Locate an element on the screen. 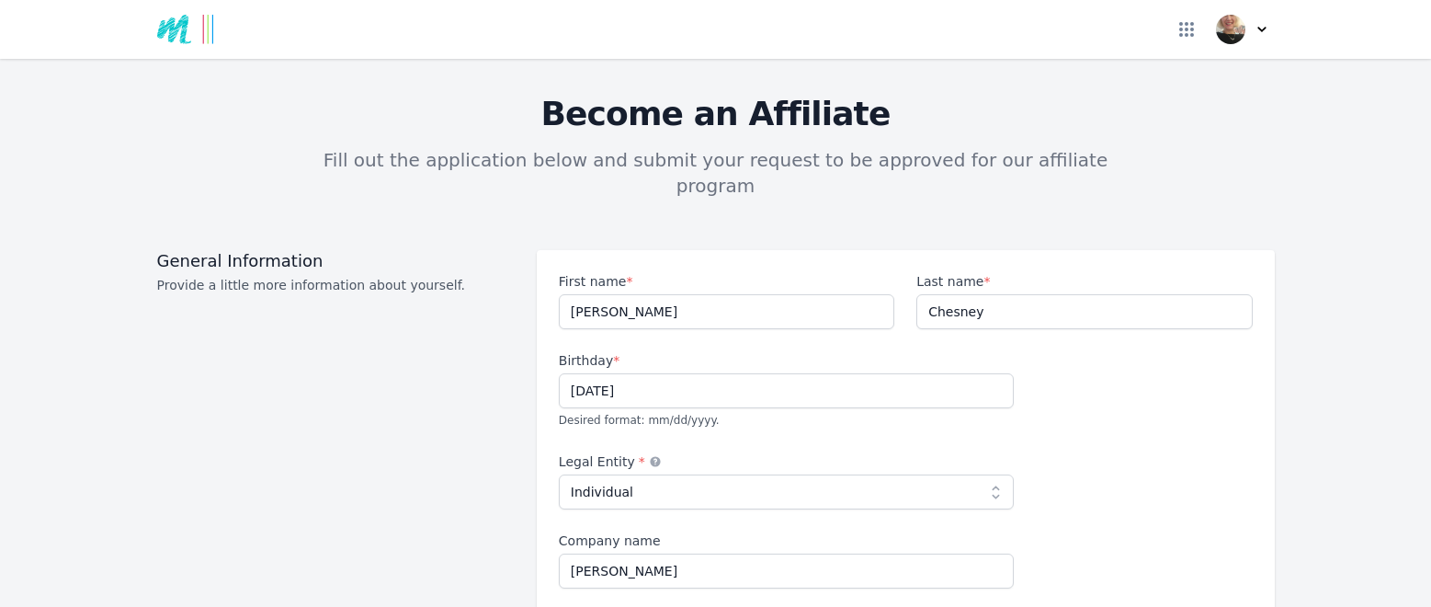  p: Fill out the application below and submit your request to be approved for our affiliate program is located at coordinates (716, 173).